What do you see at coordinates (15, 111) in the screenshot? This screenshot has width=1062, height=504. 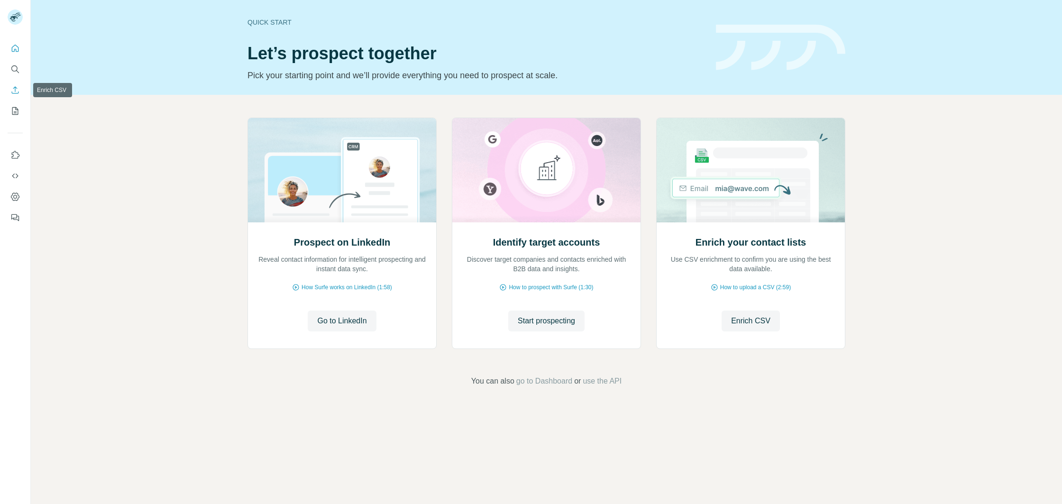 I see `button: My lists` at bounding box center [15, 111].